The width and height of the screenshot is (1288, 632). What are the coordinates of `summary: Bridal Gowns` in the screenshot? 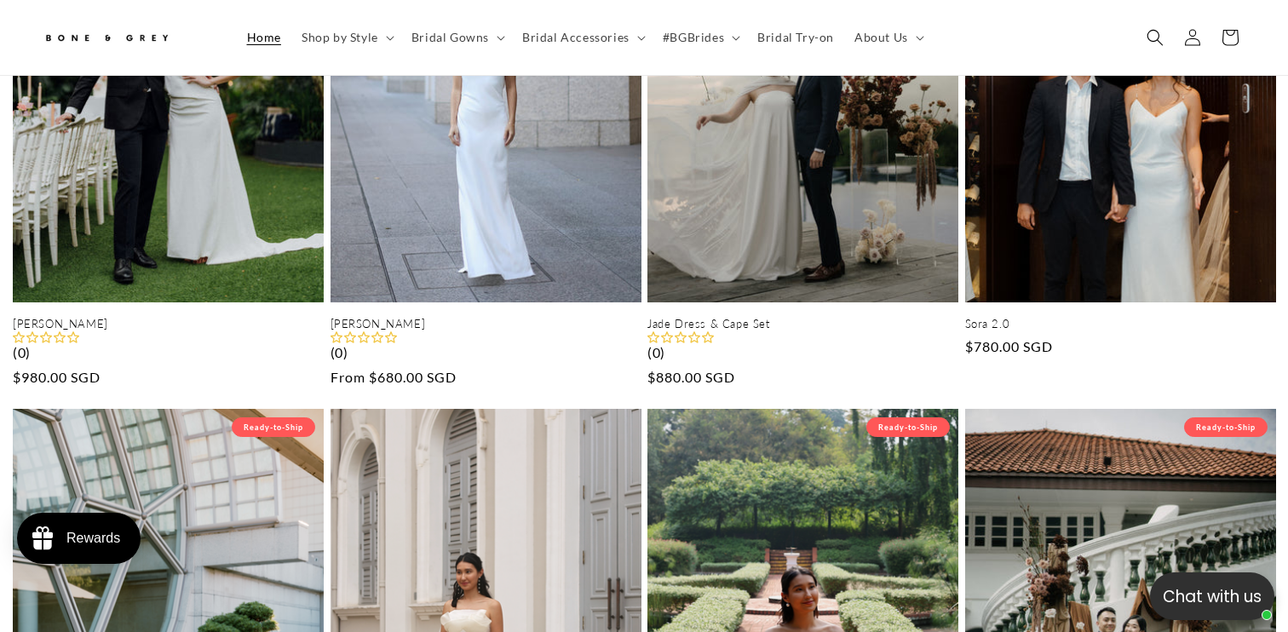 It's located at (457, 37).